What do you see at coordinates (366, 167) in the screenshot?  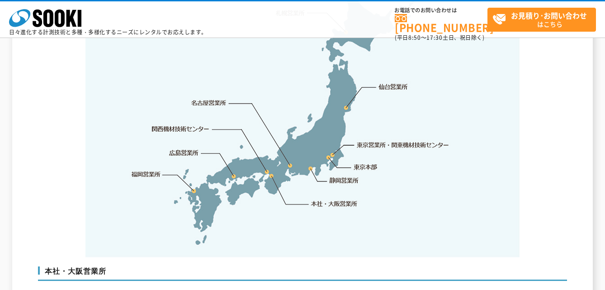 I see `a: 東京本部` at bounding box center [366, 167].